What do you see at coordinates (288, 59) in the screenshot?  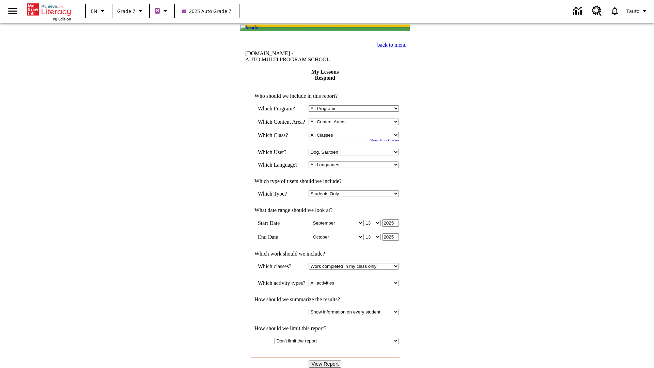 I see `nobr: AUTO MULTI PROGRAM SCHOOL` at bounding box center [288, 59].